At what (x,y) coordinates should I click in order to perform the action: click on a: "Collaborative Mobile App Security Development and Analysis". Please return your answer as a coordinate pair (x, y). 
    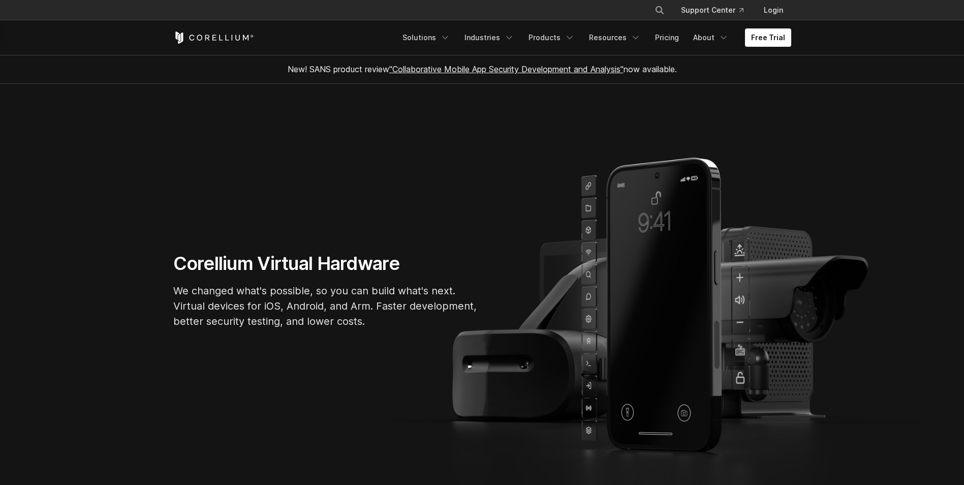
    Looking at the image, I should click on (506, 69).